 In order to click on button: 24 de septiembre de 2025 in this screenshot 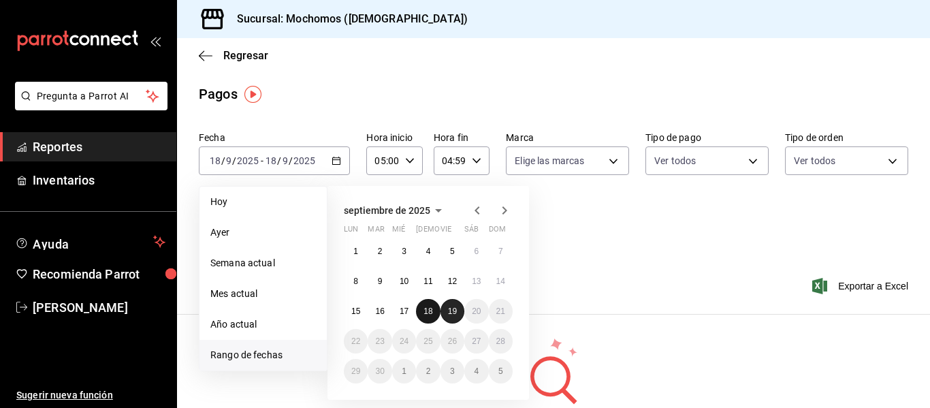, I will do `click(404, 341)`.